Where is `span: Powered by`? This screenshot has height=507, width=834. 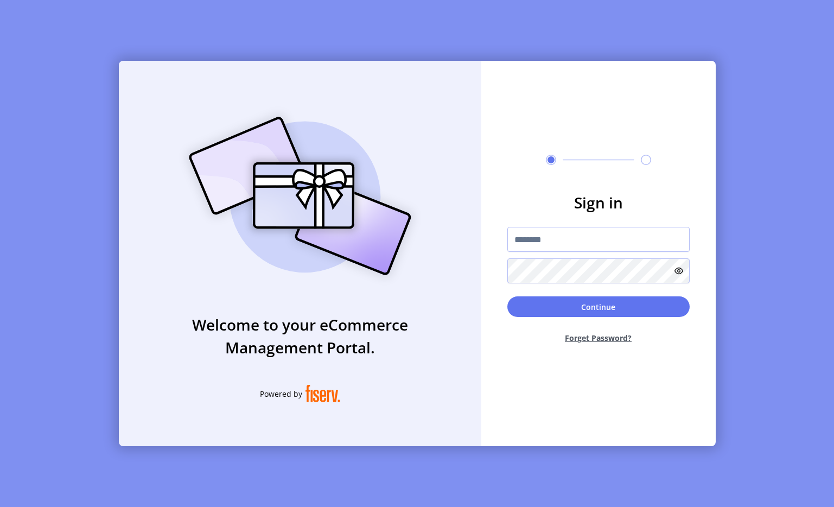
span: Powered by is located at coordinates (281, 393).